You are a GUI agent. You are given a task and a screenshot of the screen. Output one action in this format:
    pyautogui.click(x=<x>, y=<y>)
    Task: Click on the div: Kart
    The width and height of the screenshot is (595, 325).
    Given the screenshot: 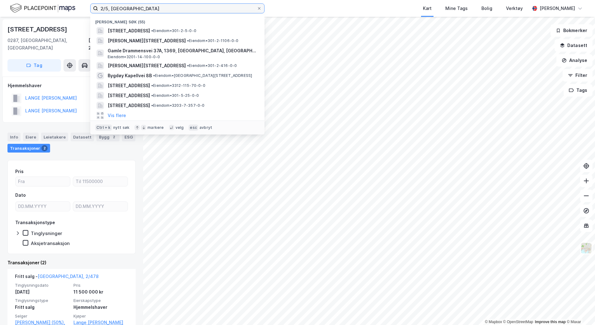 What is the action you would take?
    pyautogui.click(x=427, y=8)
    